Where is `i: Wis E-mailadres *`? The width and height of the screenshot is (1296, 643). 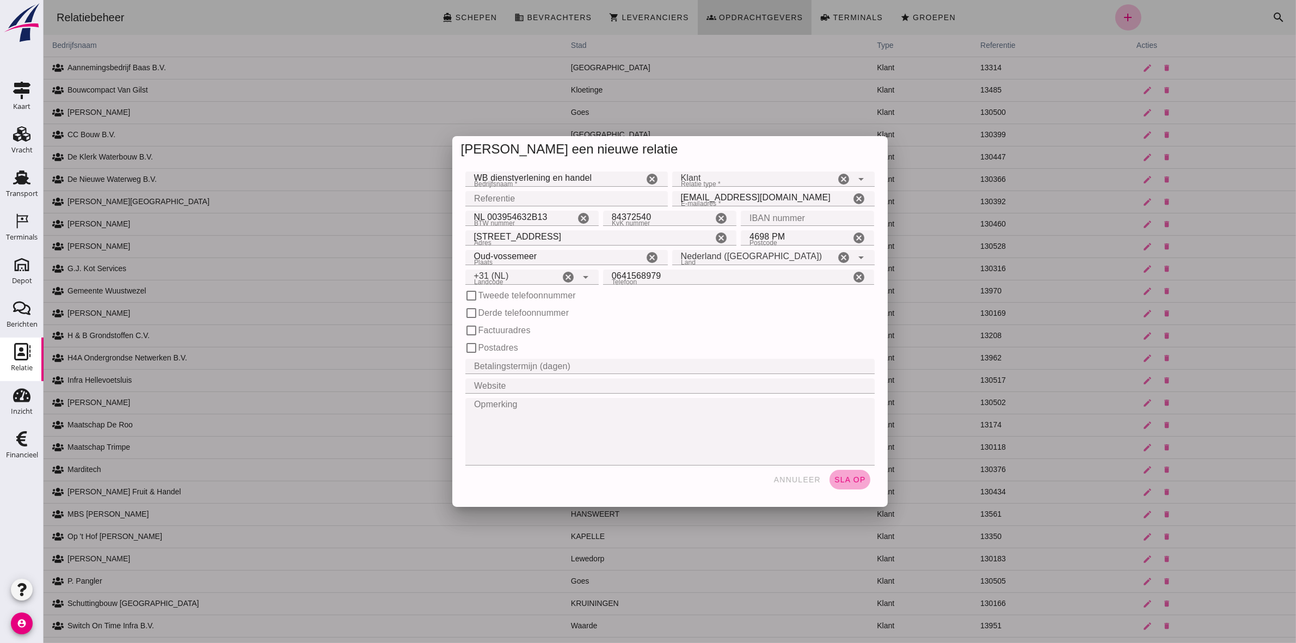
i: Wis E-mailadres * is located at coordinates (816, 199).